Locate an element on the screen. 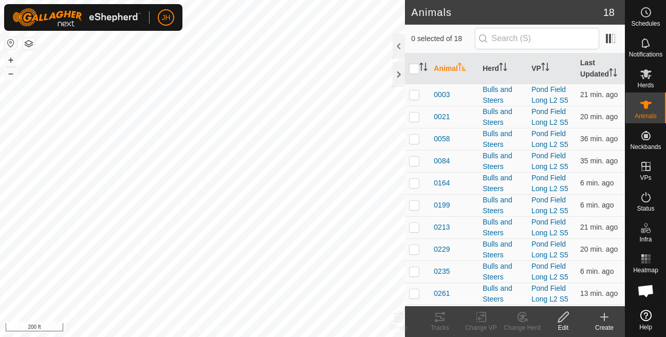 This screenshot has height=337, width=666. span: Help is located at coordinates (646, 327).